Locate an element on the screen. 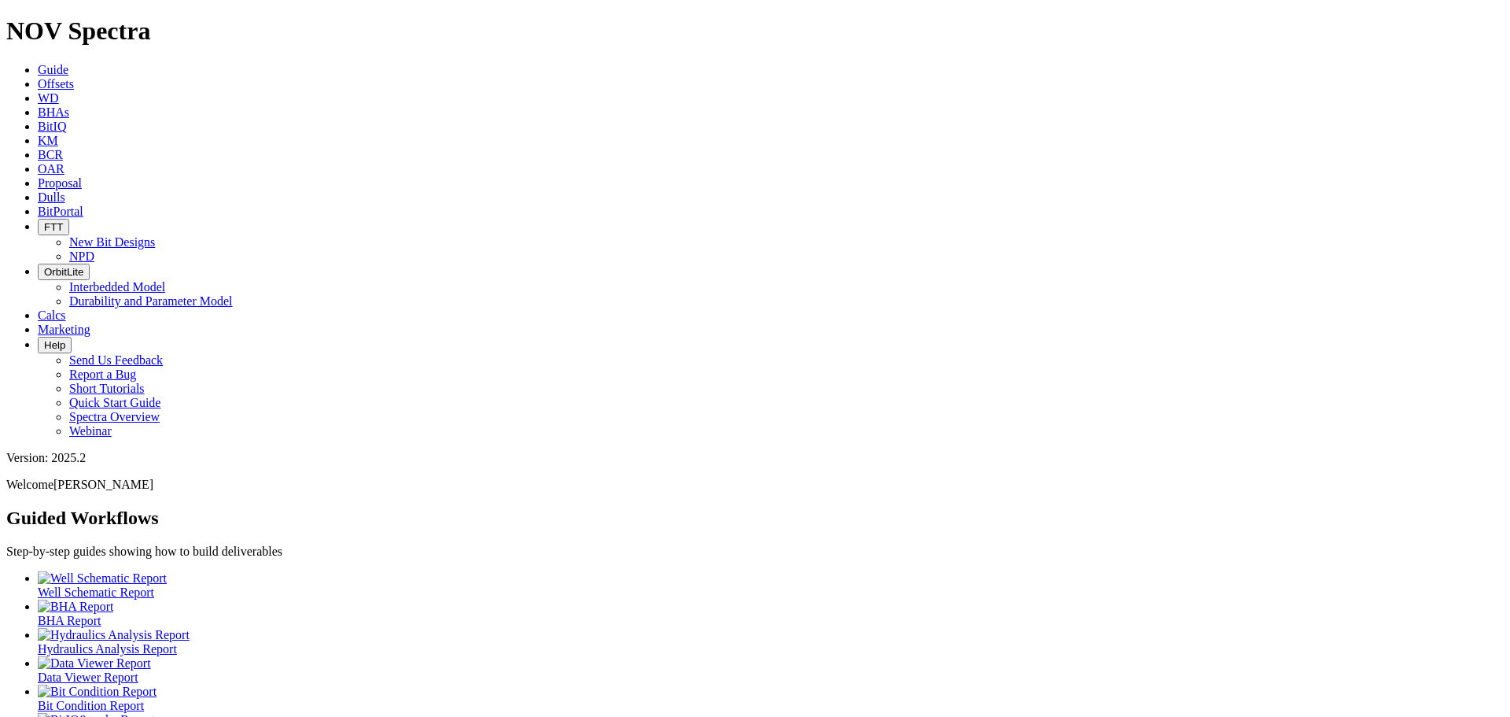  a: Interbedded Model is located at coordinates (117, 286).